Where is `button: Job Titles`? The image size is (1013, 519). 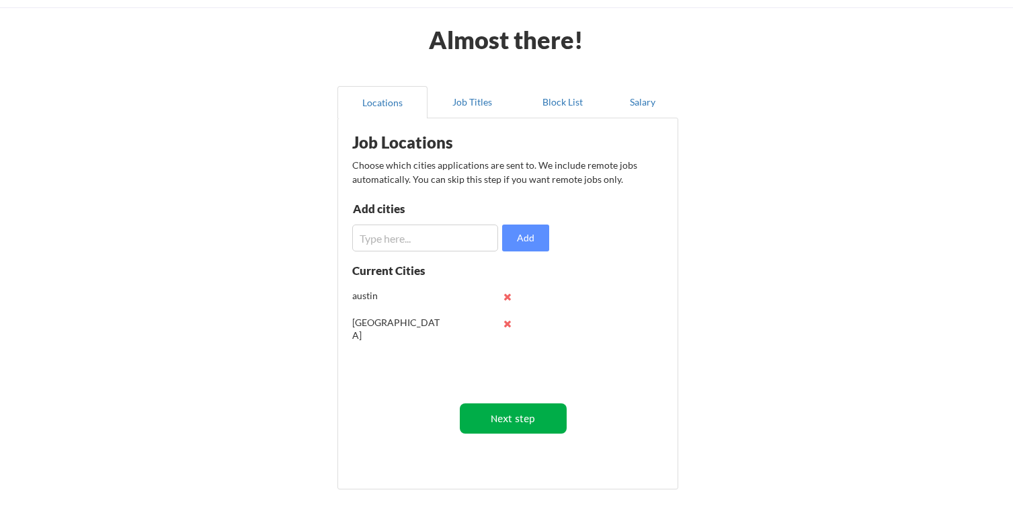
button: Job Titles is located at coordinates (473, 102).